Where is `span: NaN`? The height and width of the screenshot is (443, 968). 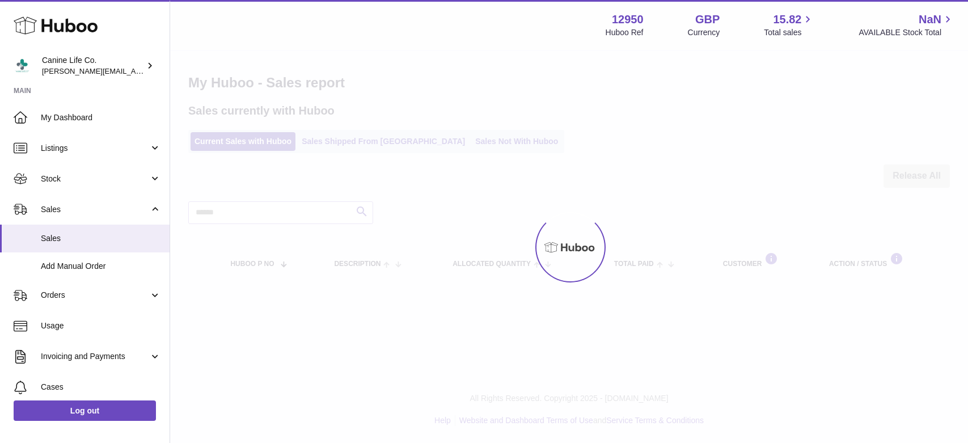
span: NaN is located at coordinates (930, 19).